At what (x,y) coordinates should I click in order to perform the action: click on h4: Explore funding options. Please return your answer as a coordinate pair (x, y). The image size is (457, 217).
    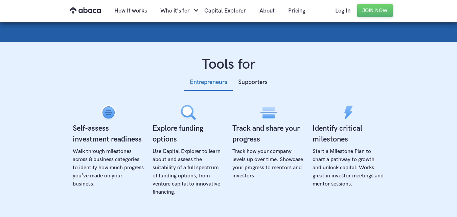
    Looking at the image, I should click on (188, 134).